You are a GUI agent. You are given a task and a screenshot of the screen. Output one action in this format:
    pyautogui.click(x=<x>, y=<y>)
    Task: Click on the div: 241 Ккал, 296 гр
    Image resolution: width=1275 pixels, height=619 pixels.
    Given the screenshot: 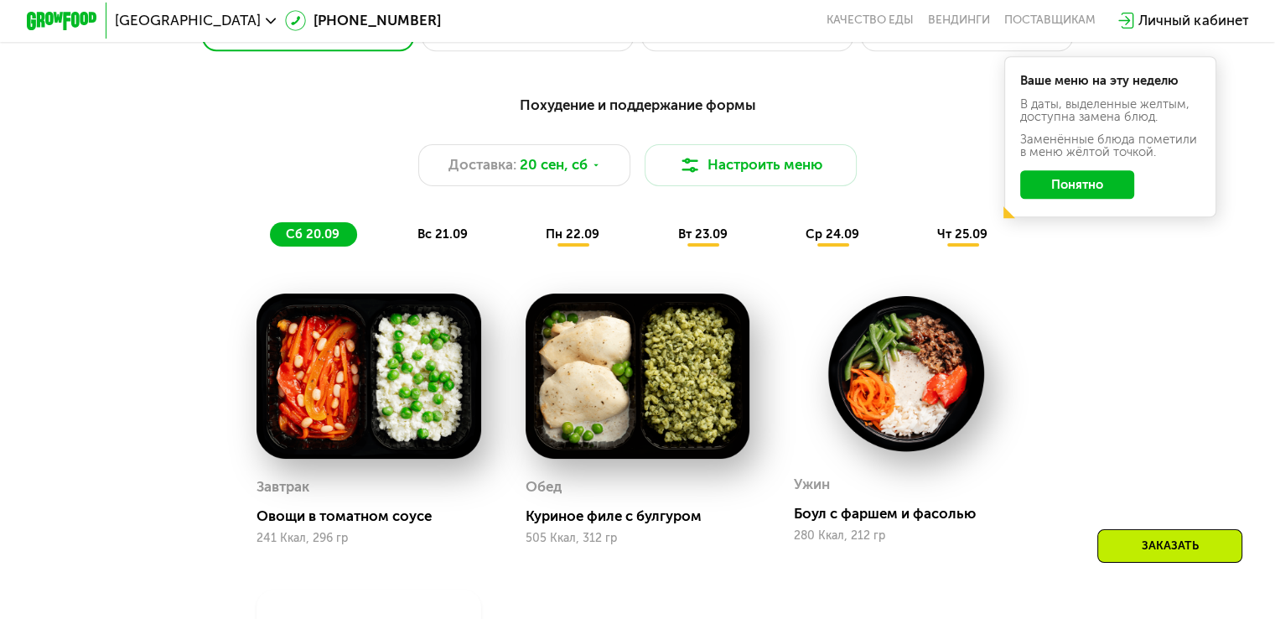 What is the action you would take?
    pyautogui.click(x=369, y=538)
    